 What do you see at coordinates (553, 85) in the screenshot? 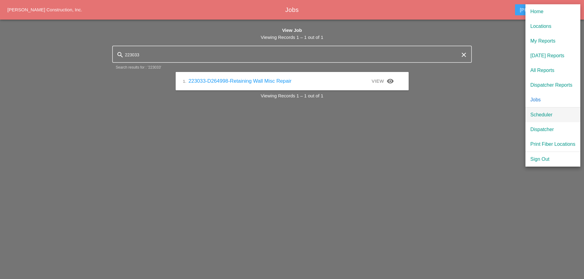
I see `div: Dispatcher Reports` at bounding box center [553, 85].